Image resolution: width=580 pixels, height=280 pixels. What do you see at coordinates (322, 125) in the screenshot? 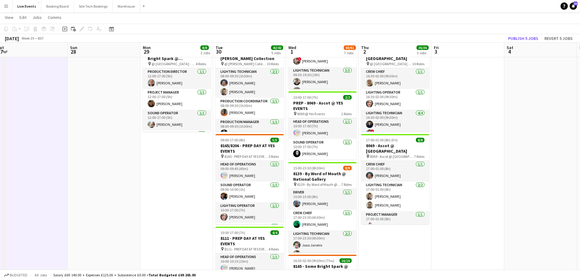
I see `app-job-card: 10:00-17:00 (7h)2/2PREP - 8069 - Ascot @ YES EVENTS 8069 @ Yes Events2 RolesHead of Operations1/1...` at bounding box center [322, 125].